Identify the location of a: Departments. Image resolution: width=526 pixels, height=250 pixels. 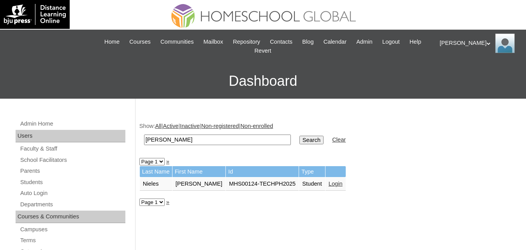
(72, 204).